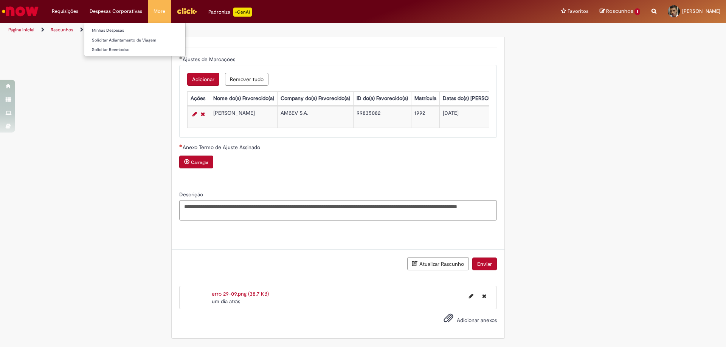 The height and width of the screenshot is (347, 726). What do you see at coordinates (195, 114) in the screenshot?
I see `a: Editar Linha 1` at bounding box center [195, 114].